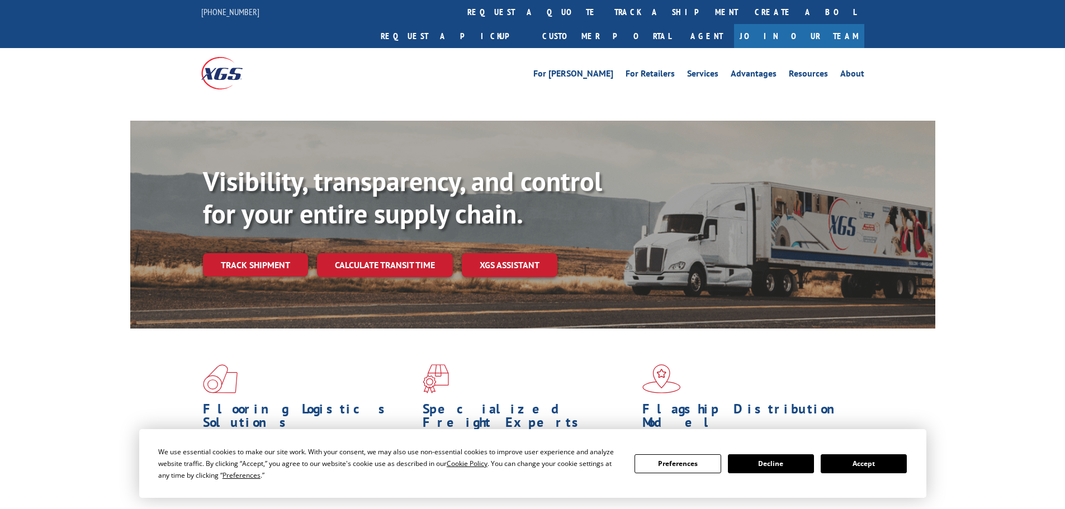 This screenshot has height=509, width=1065. What do you see at coordinates (661, 379) in the screenshot?
I see `img: xgs-icon-flagship-distribution-model-red` at bounding box center [661, 379].